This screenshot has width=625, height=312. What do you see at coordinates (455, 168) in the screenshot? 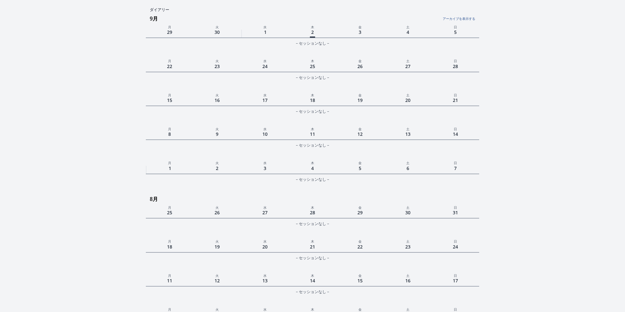
I see `span: 7` at bounding box center [455, 168].